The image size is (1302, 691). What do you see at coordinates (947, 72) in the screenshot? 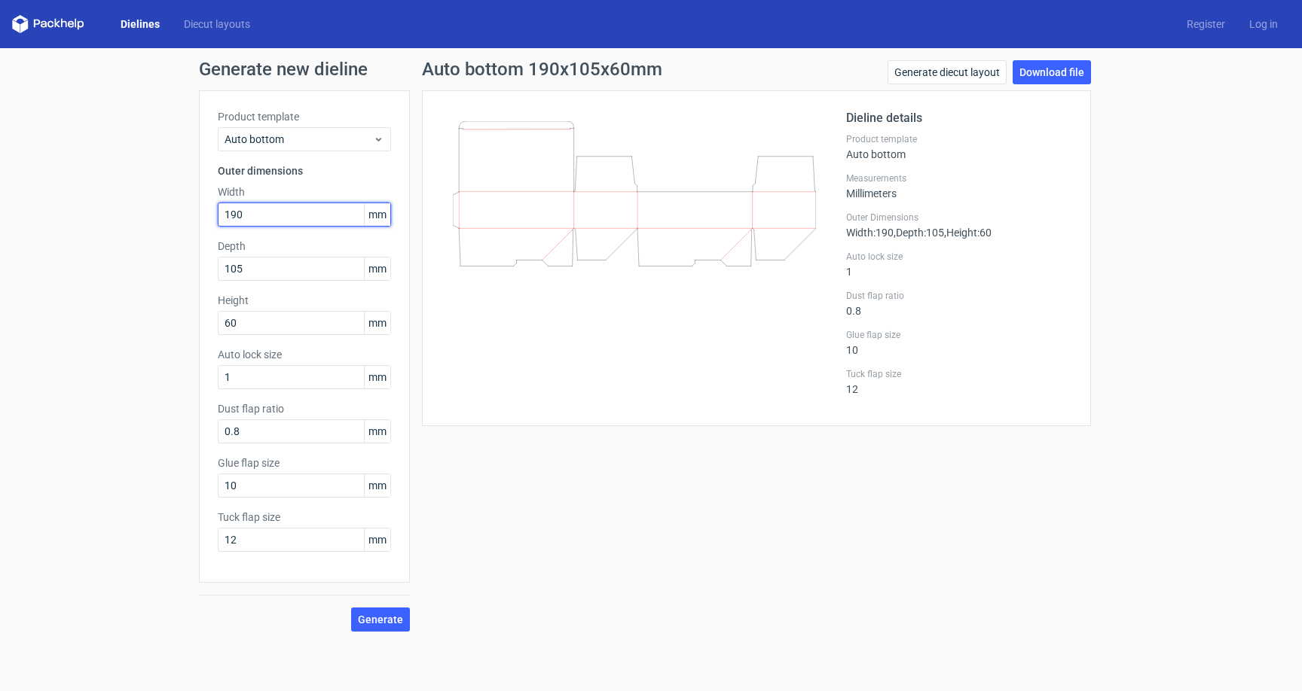
I see `a: Generate diecut layout` at bounding box center [947, 72].